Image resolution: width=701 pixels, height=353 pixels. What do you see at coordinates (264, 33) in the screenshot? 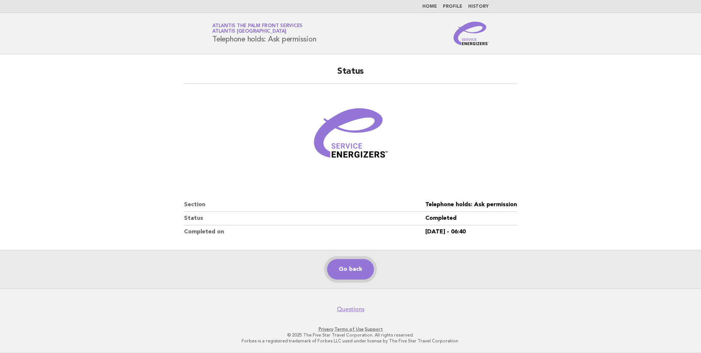
I see `h1: Telephone holds: Ask permission` at bounding box center [264, 33].